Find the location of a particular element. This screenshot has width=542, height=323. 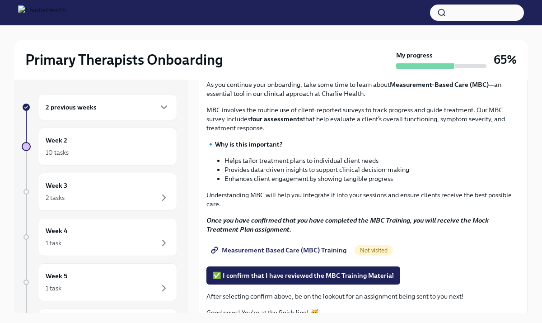

h2: Primary Therapists Onboarding is located at coordinates (124, 60).